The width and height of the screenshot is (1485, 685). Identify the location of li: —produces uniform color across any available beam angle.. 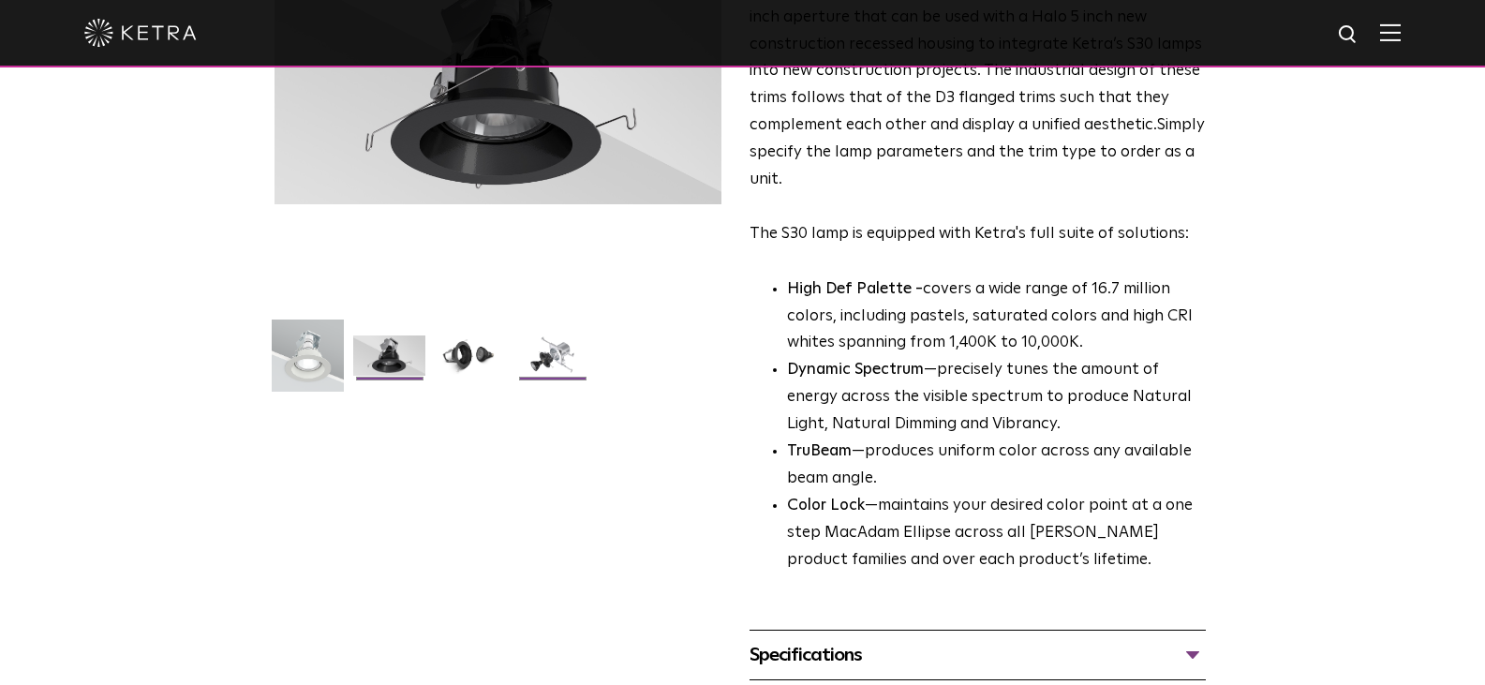
(996, 466).